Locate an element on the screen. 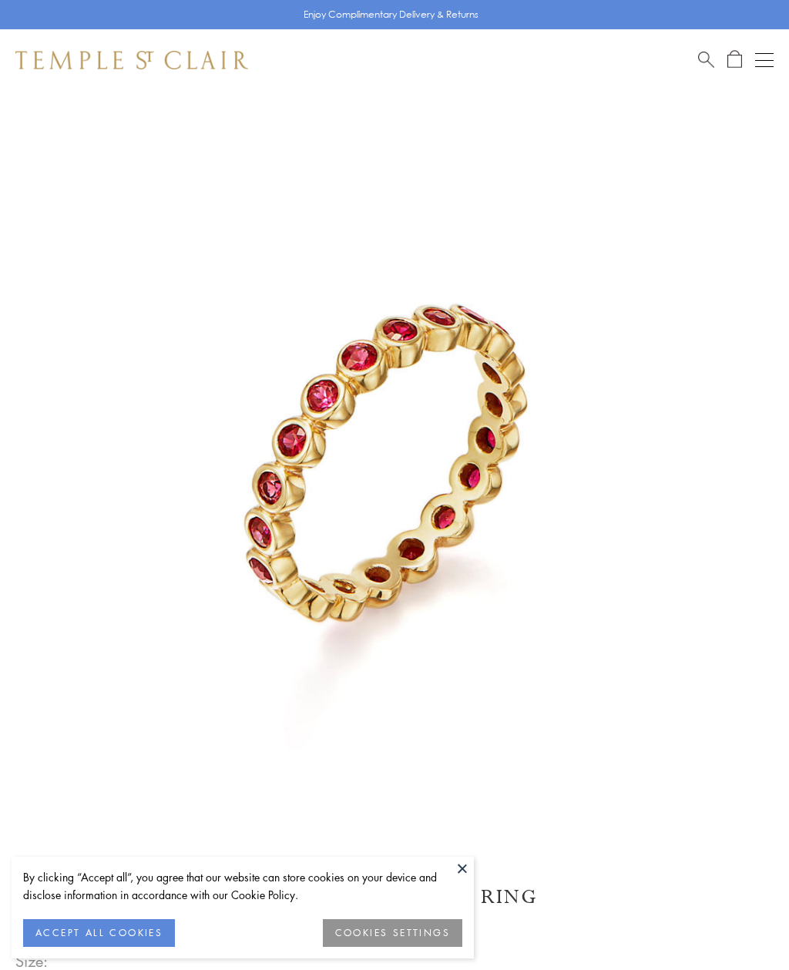 The image size is (789, 970). p: Enjoy Complimentary Delivery & Returns is located at coordinates (391, 15).